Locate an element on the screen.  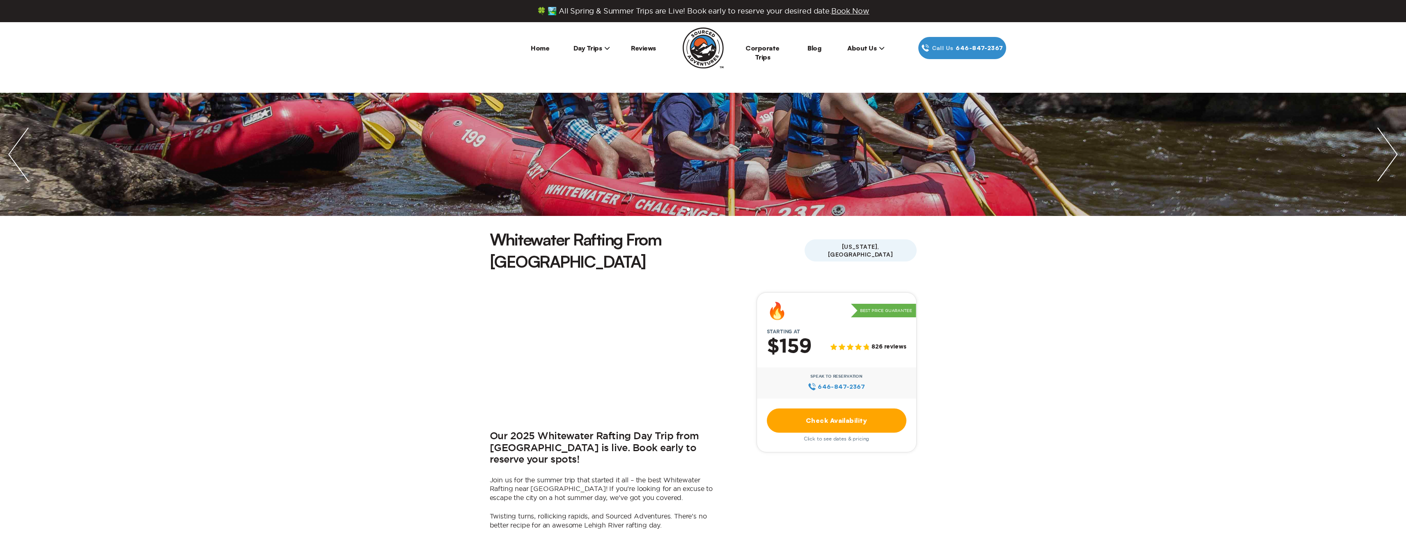
span: Book Now is located at coordinates (850, 11).